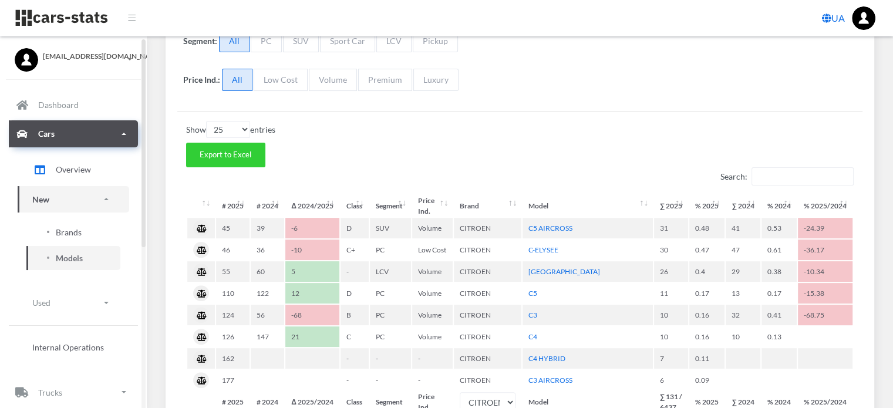 The height and width of the screenshot is (408, 893). Describe the element at coordinates (226, 155) in the screenshot. I see `button: Export to Excel` at that location.